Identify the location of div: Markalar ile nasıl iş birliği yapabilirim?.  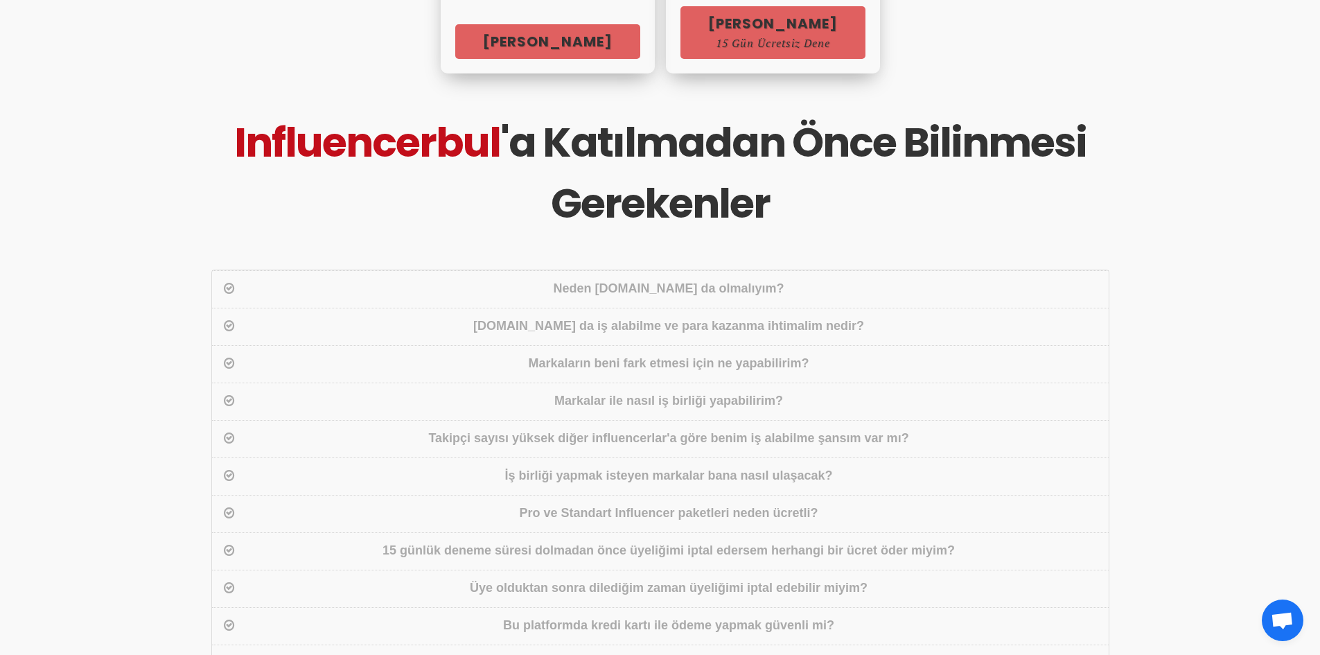
(669, 401).